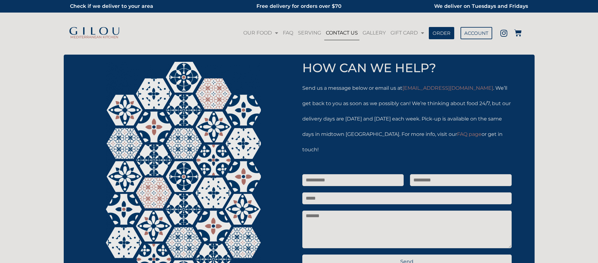  I want to click on h2: Free delivery for orders over $70, so click(299, 6).